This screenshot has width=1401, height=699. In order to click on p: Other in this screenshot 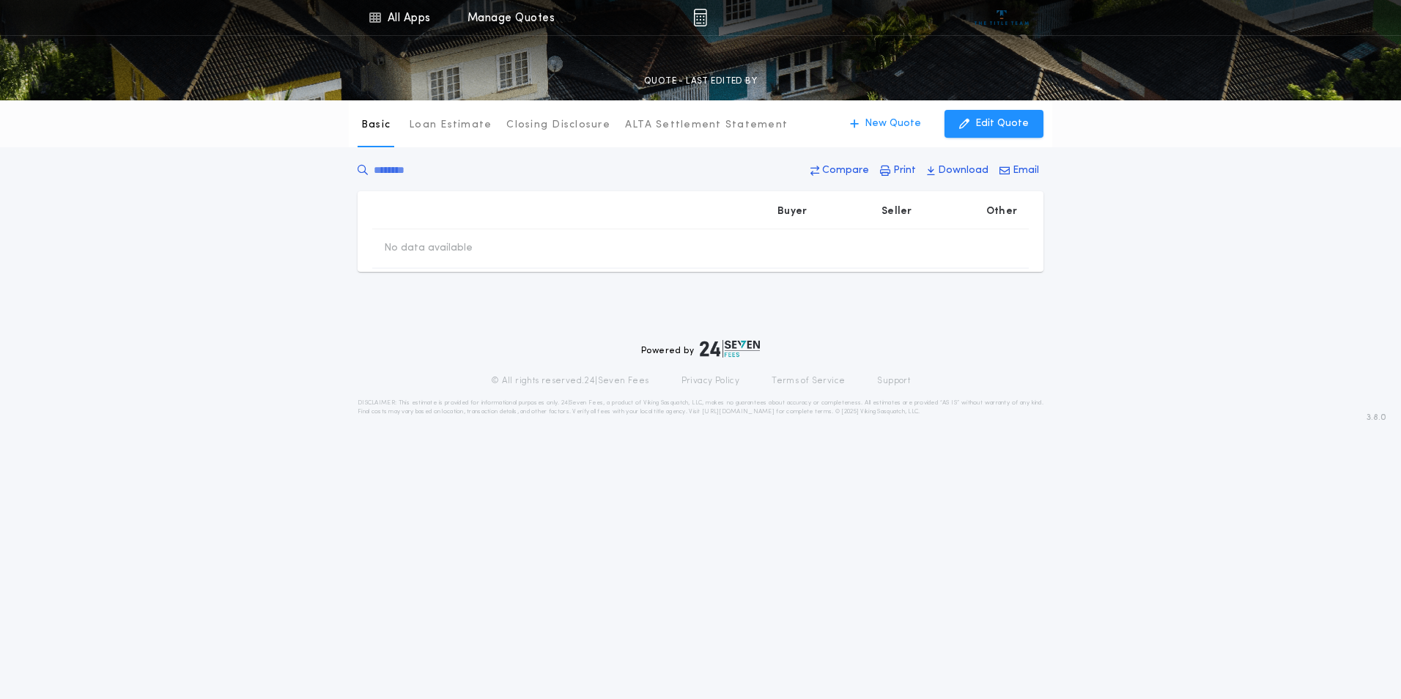, I will do `click(1002, 212)`.